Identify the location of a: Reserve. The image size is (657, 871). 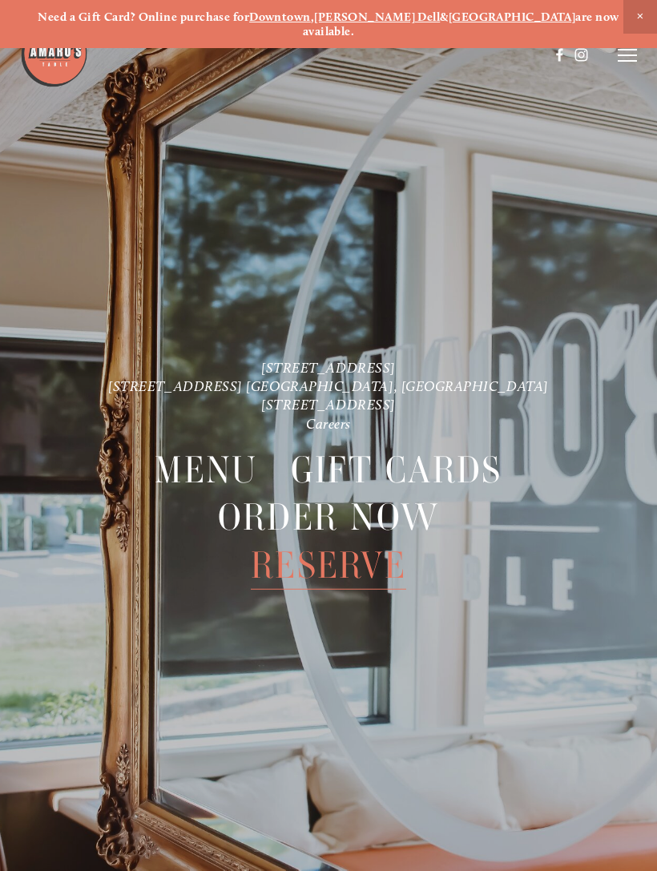
(328, 565).